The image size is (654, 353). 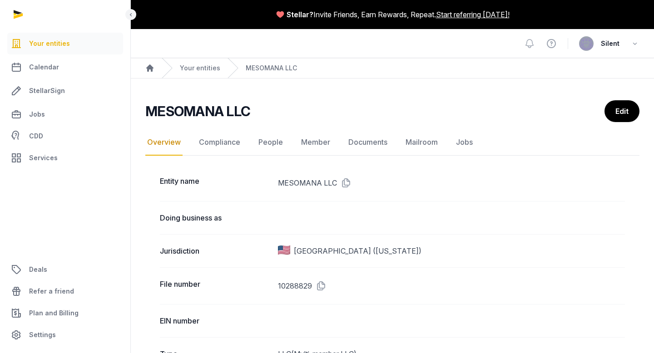 I want to click on a: Calendar, so click(x=65, y=67).